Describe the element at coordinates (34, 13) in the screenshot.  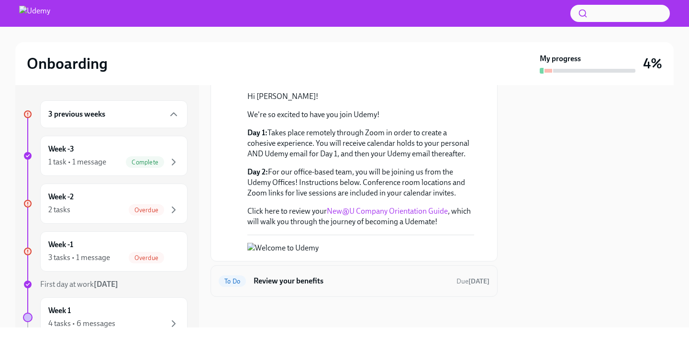
I see `img: Udemy` at that location.